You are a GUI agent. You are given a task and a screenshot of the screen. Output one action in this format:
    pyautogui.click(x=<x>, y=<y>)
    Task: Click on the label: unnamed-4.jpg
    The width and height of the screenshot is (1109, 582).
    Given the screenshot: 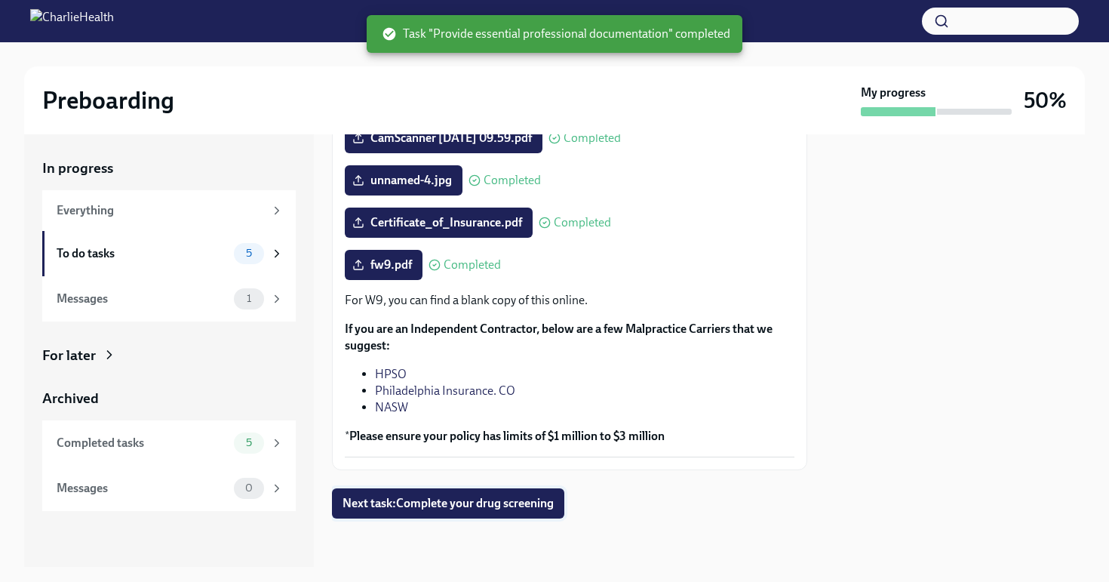 What is the action you would take?
    pyautogui.click(x=404, y=180)
    